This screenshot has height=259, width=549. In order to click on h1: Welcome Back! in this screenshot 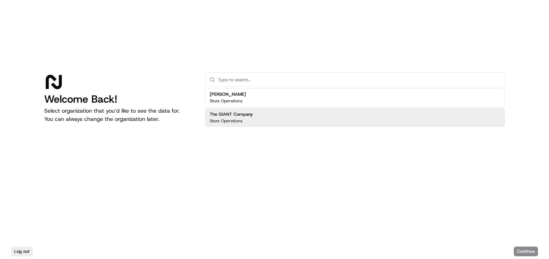, I will do `click(119, 99)`.